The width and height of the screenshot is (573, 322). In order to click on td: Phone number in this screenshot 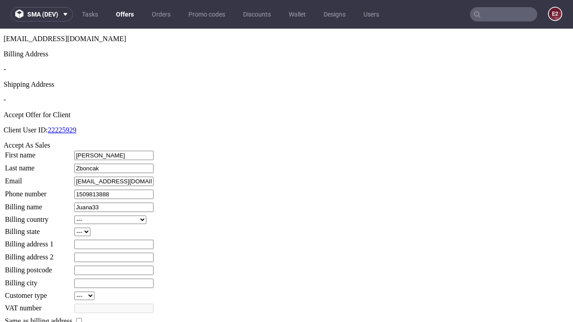, I will do `click(38, 166)`.